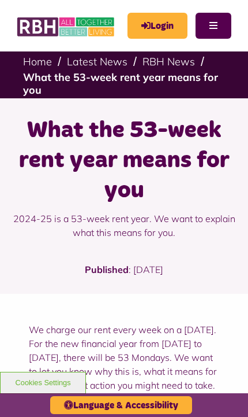 Image resolution: width=248 pixels, height=417 pixels. What do you see at coordinates (107, 269) in the screenshot?
I see `strong: Published` at bounding box center [107, 269].